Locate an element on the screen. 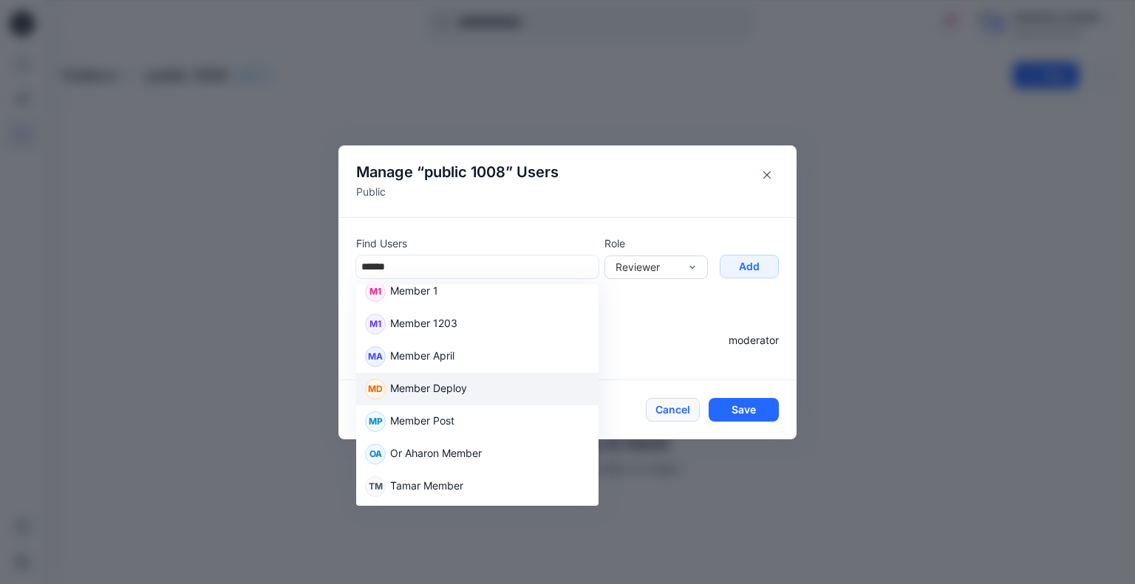 This screenshot has width=1135, height=584. button: Add is located at coordinates (749, 267).